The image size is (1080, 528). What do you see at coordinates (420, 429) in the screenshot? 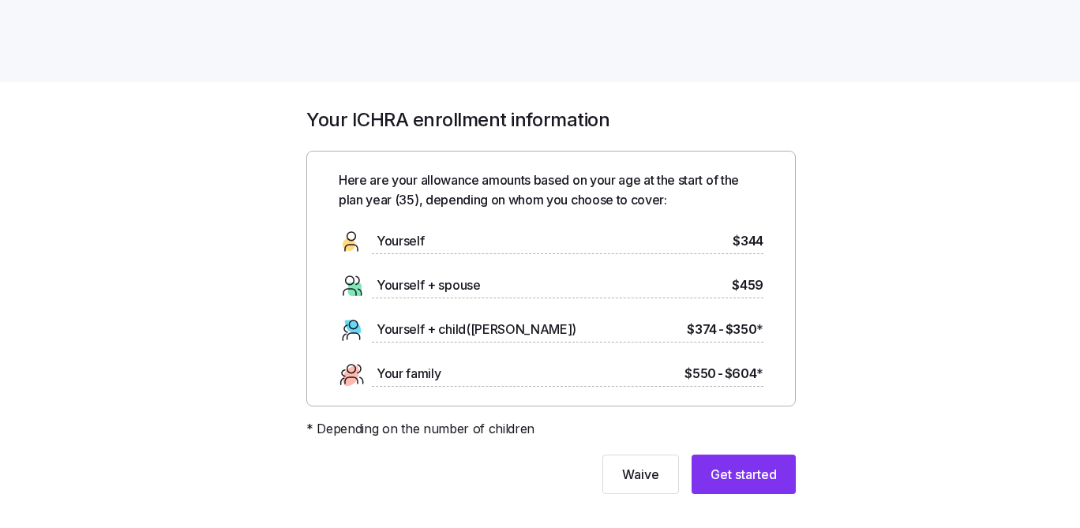
I see `span: * Depending on the number of children` at bounding box center [420, 429].